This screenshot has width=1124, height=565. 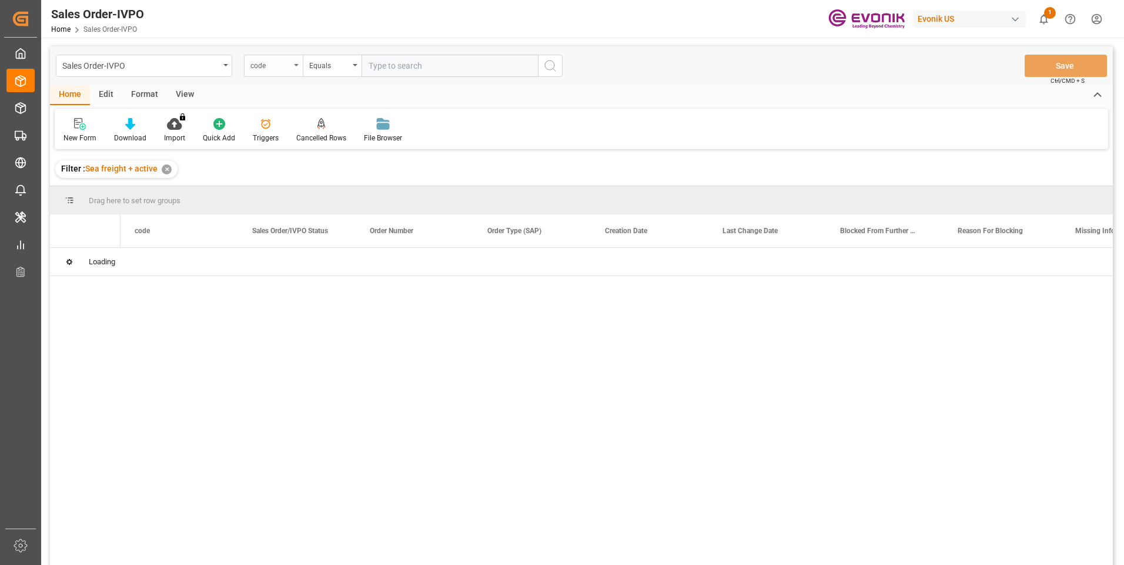 What do you see at coordinates (121, 169) in the screenshot?
I see `span: Sea freight + active` at bounding box center [121, 169].